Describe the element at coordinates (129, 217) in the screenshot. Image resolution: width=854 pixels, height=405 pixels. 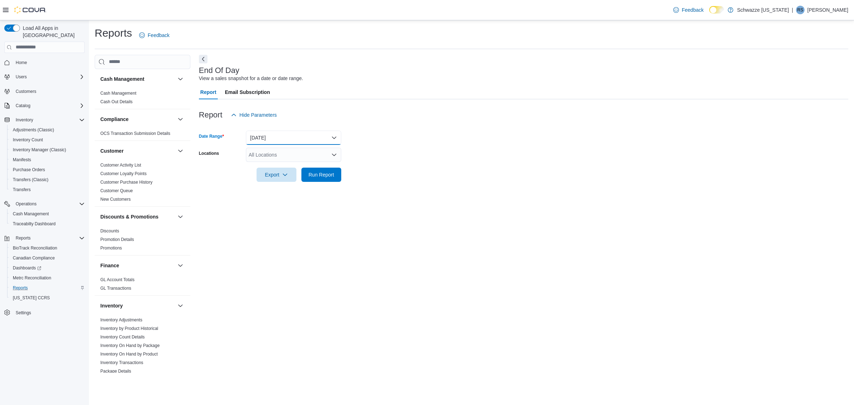
I see `h3: Discounts & Promotions` at that location.